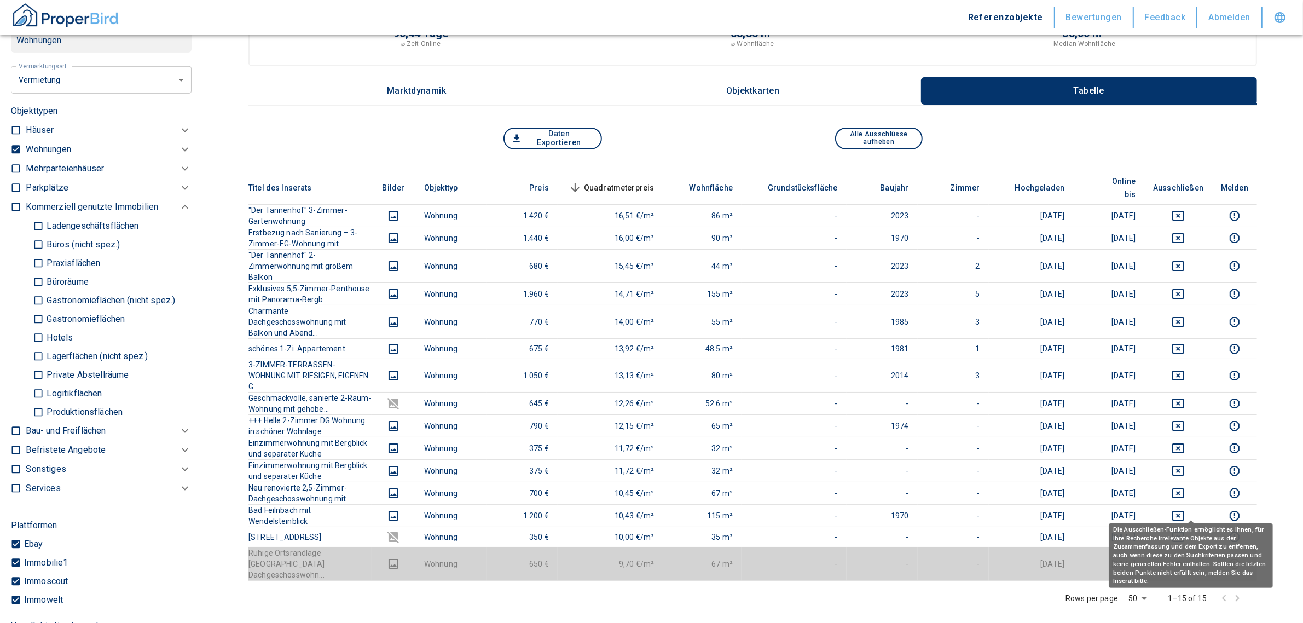 This screenshot has height=623, width=1303. What do you see at coordinates (703, 425) in the screenshot?
I see `td: 65 m²` at bounding box center [703, 425].